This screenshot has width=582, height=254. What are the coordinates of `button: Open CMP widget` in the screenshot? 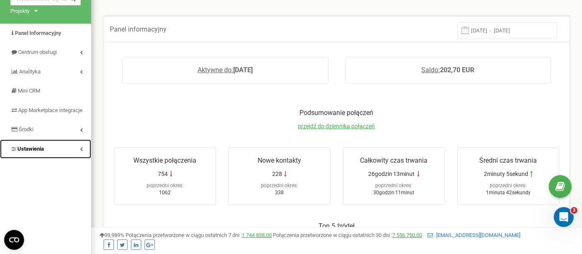 It's located at (14, 239).